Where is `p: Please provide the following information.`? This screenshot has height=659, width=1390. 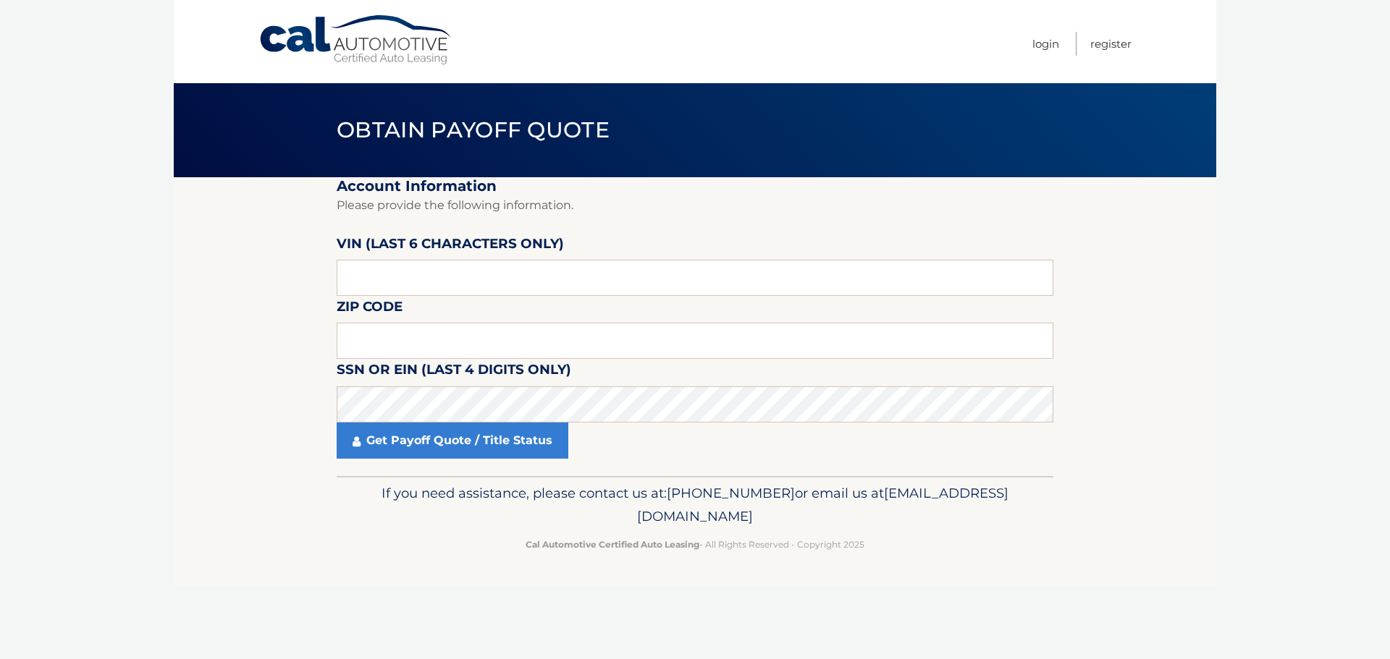
p: Please provide the following information. is located at coordinates (695, 206).